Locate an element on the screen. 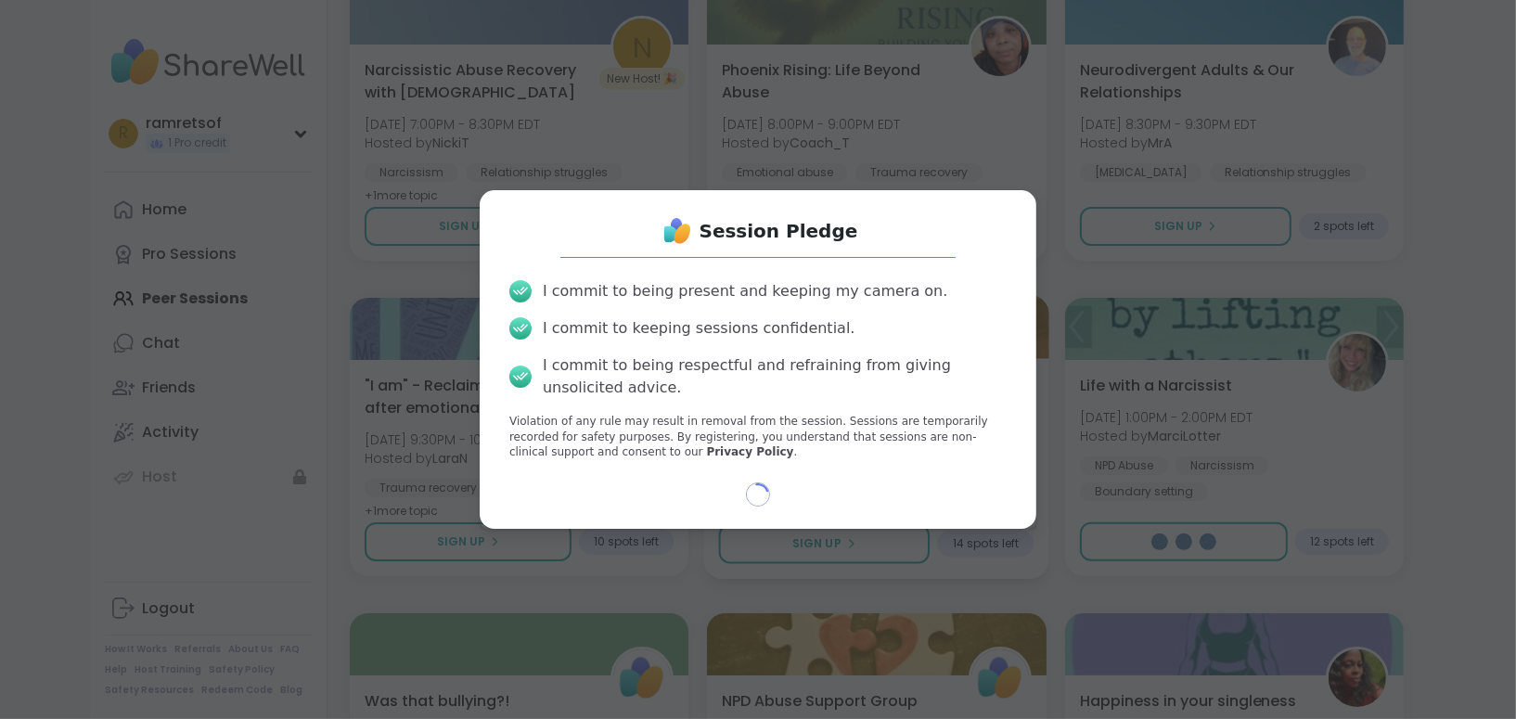 This screenshot has height=719, width=1516. a: Privacy Policy is located at coordinates (749, 452).